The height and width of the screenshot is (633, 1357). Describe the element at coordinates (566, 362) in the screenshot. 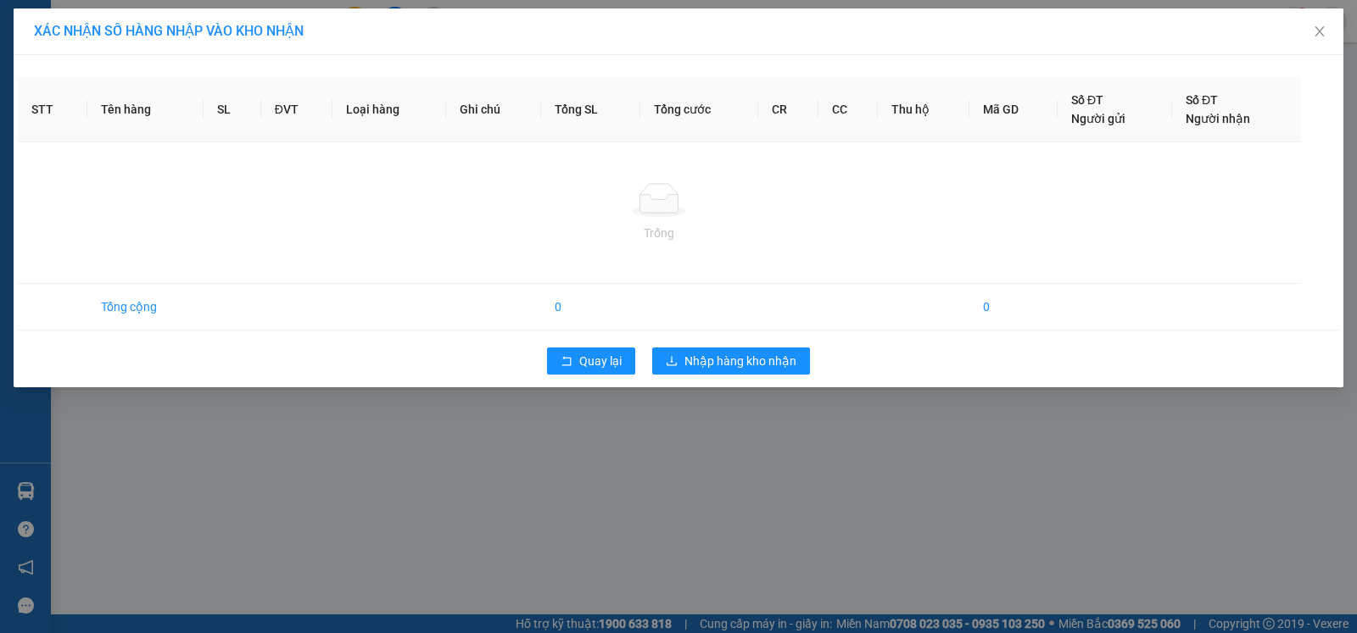

I see `span: rollback` at that location.